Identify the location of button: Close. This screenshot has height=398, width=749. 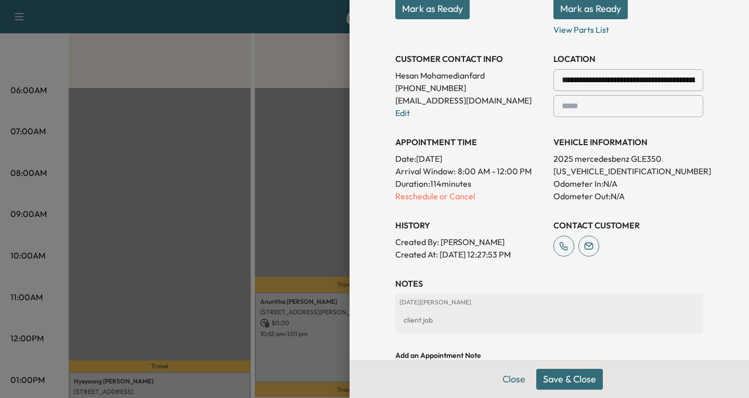
(514, 379).